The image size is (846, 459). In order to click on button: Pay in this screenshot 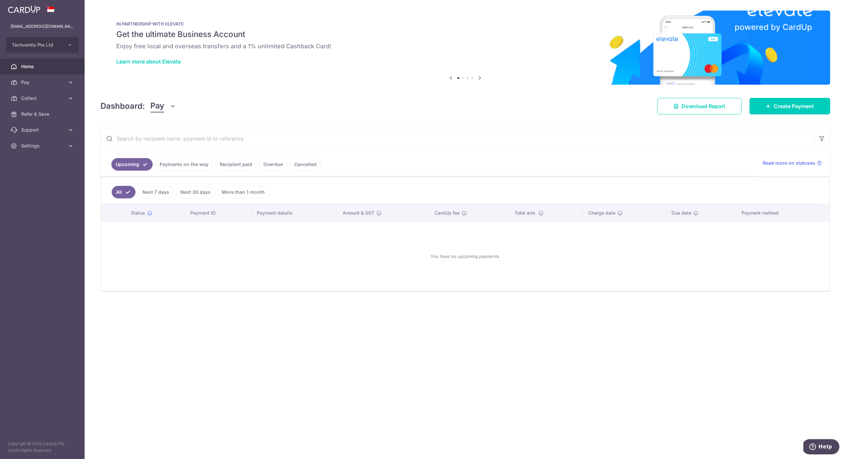, I will do `click(163, 106)`.